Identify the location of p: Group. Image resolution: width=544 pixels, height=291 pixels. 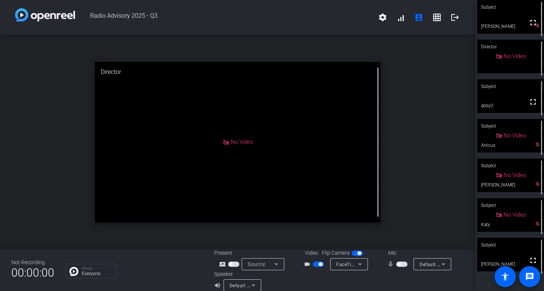
(97, 268).